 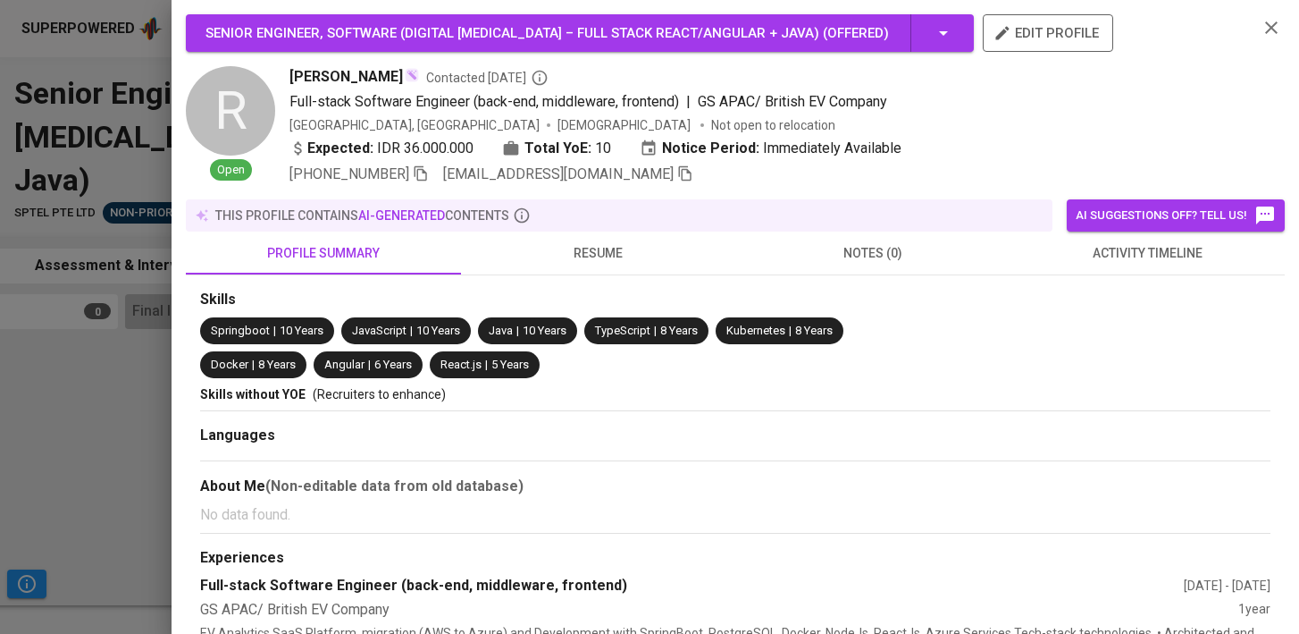 I want to click on span: Kubernetes, so click(x=756, y=330).